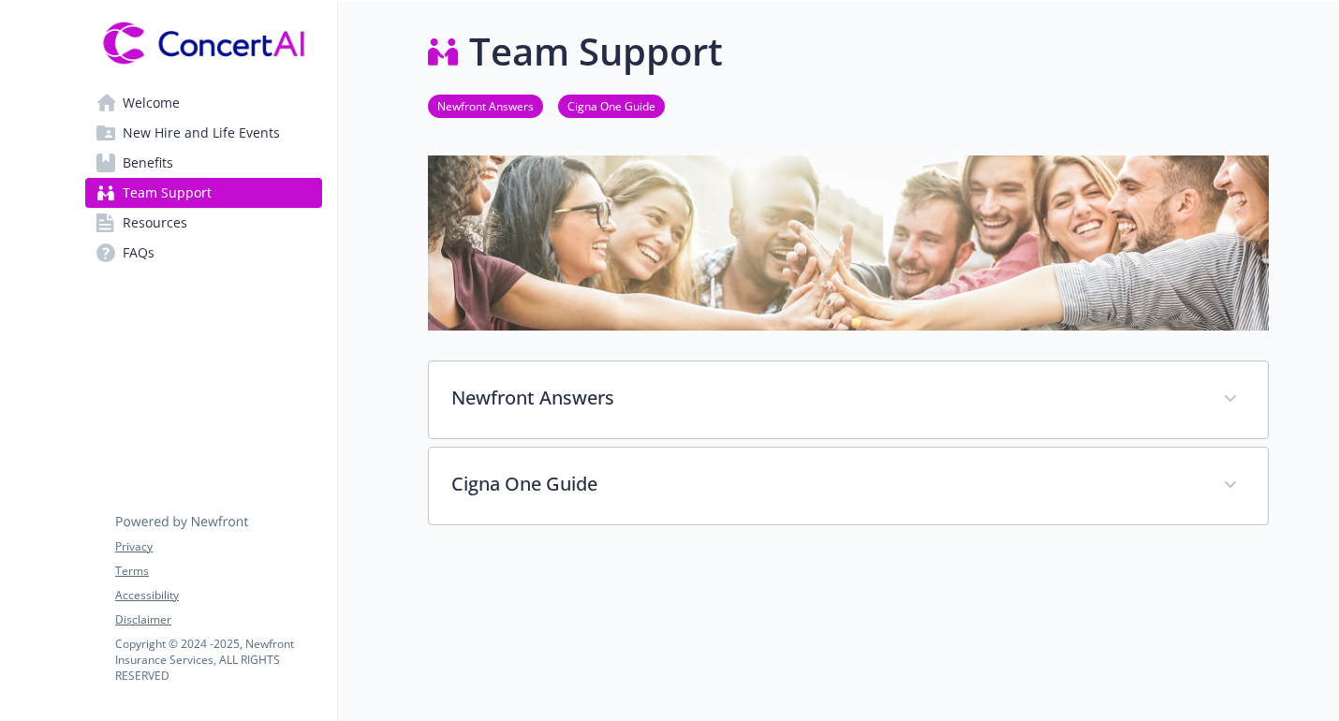  I want to click on a: Benefits, so click(203, 163).